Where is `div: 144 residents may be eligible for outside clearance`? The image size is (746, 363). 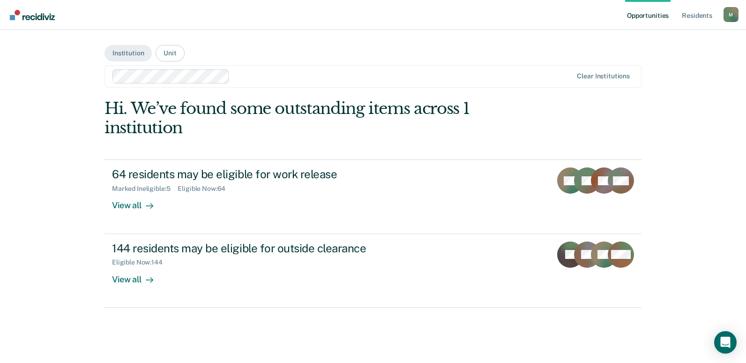 div: 144 residents may be eligible for outside clearance is located at coordinates (276, 248).